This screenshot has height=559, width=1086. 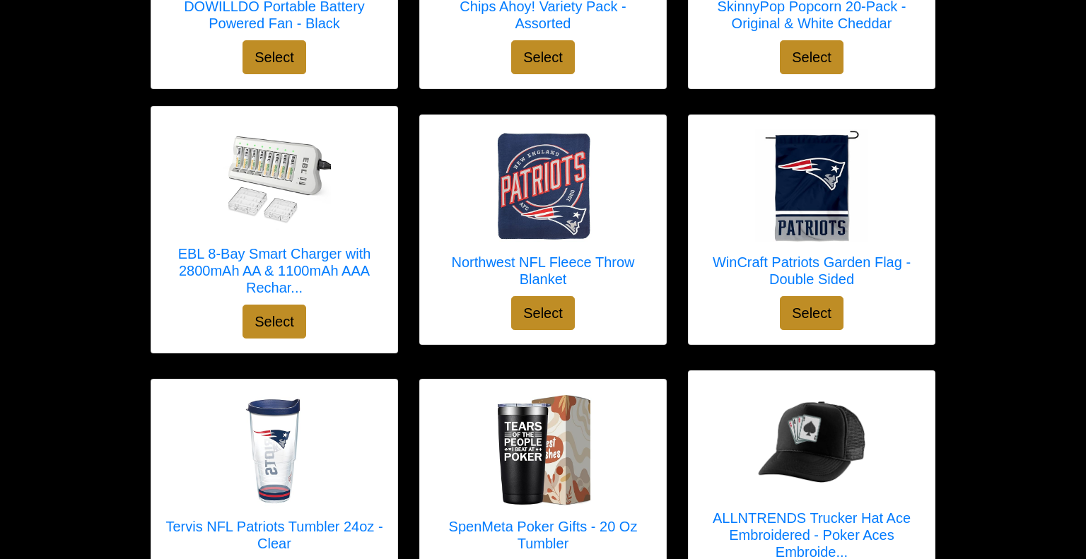 What do you see at coordinates (274, 213) in the screenshot?
I see `a: EBL 8-Bay Smart Charger with 2800mAh AA & 1100mAh AAA Rechargeable Batteries - White EBL 8-Bay Sm...` at bounding box center [274, 213].